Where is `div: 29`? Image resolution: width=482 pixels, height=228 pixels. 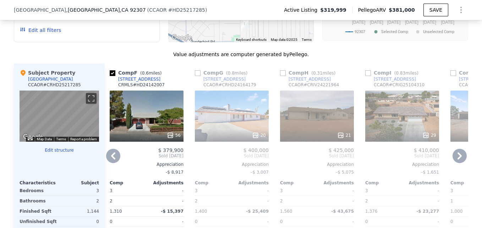 div: 29 is located at coordinates (430, 135).